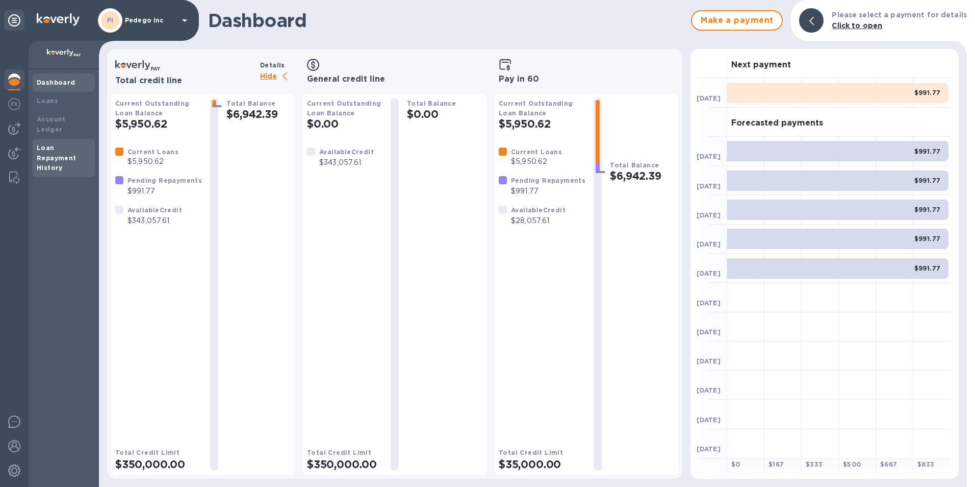  I want to click on b: PI, so click(110, 20).